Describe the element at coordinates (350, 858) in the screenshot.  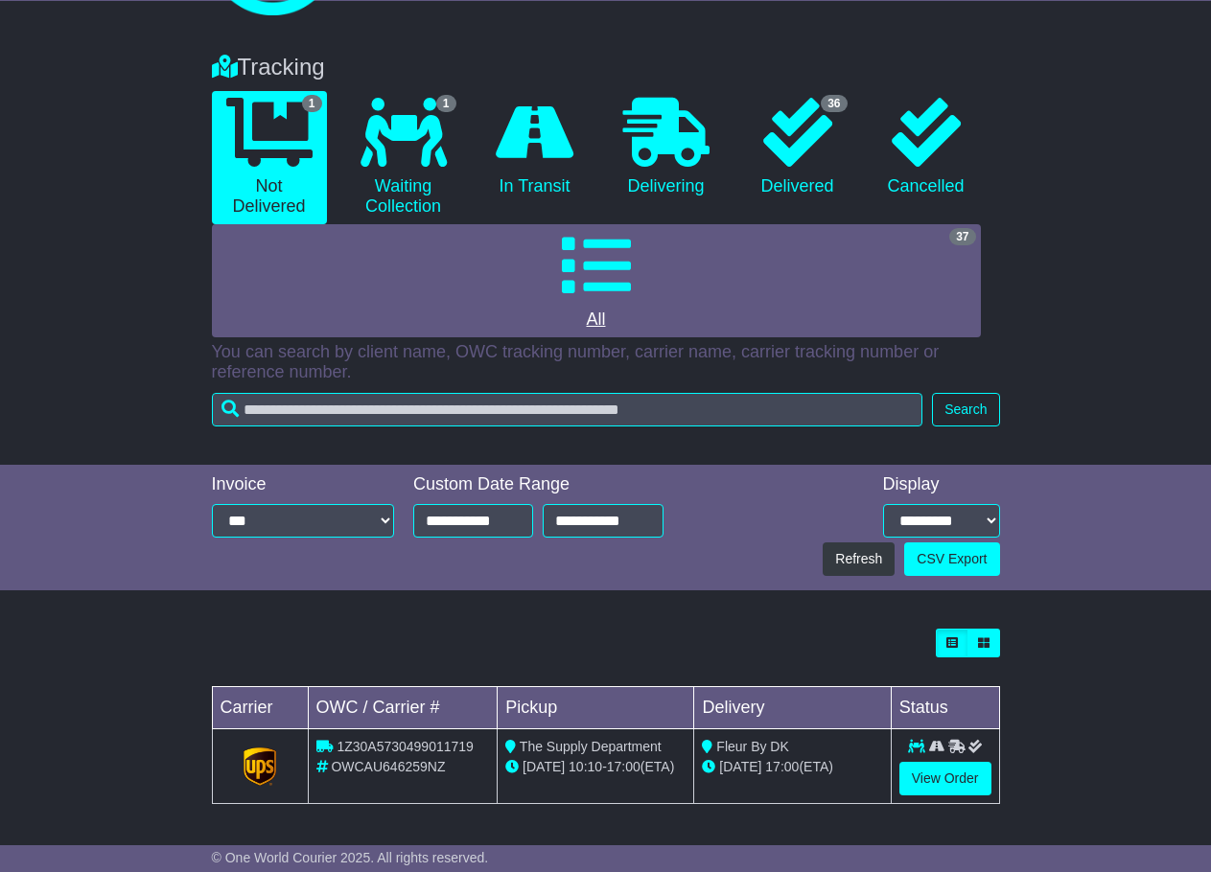
I see `span: © One World Courier 2025. All rights reserved.` at that location.